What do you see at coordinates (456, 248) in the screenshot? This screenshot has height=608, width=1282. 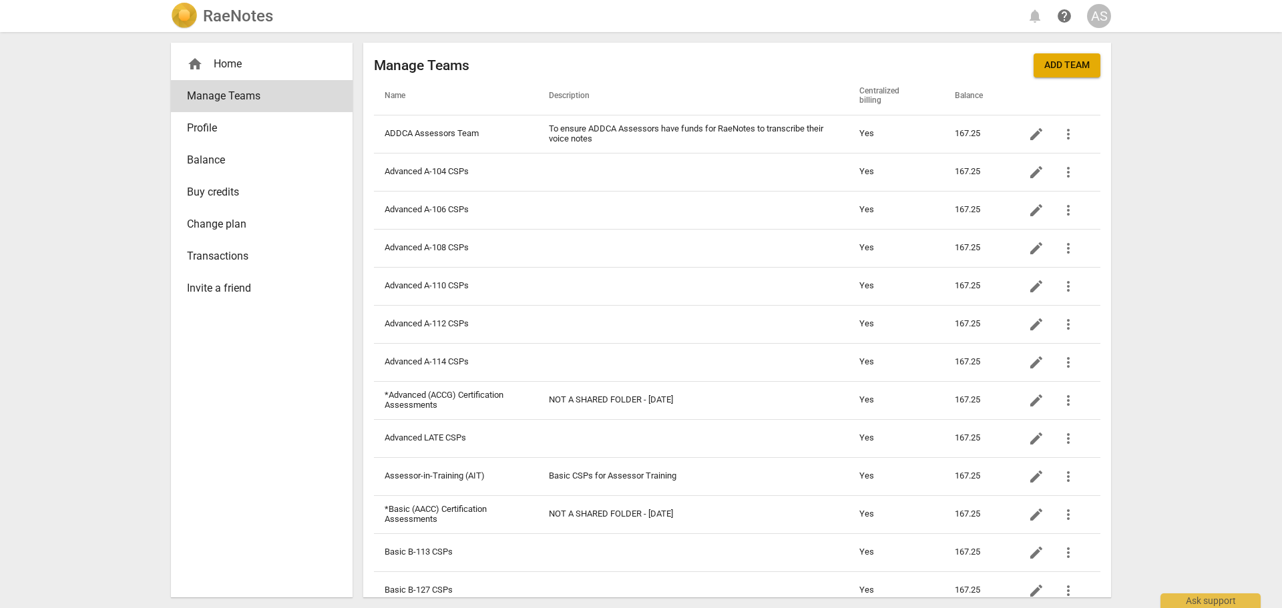 I see `td: Advanced A-108 CSPs` at bounding box center [456, 248].